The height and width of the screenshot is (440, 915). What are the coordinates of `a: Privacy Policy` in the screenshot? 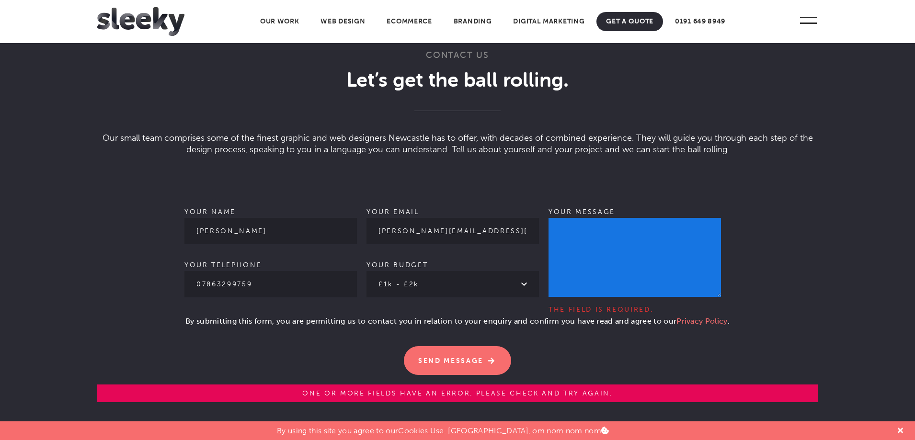 It's located at (702, 321).